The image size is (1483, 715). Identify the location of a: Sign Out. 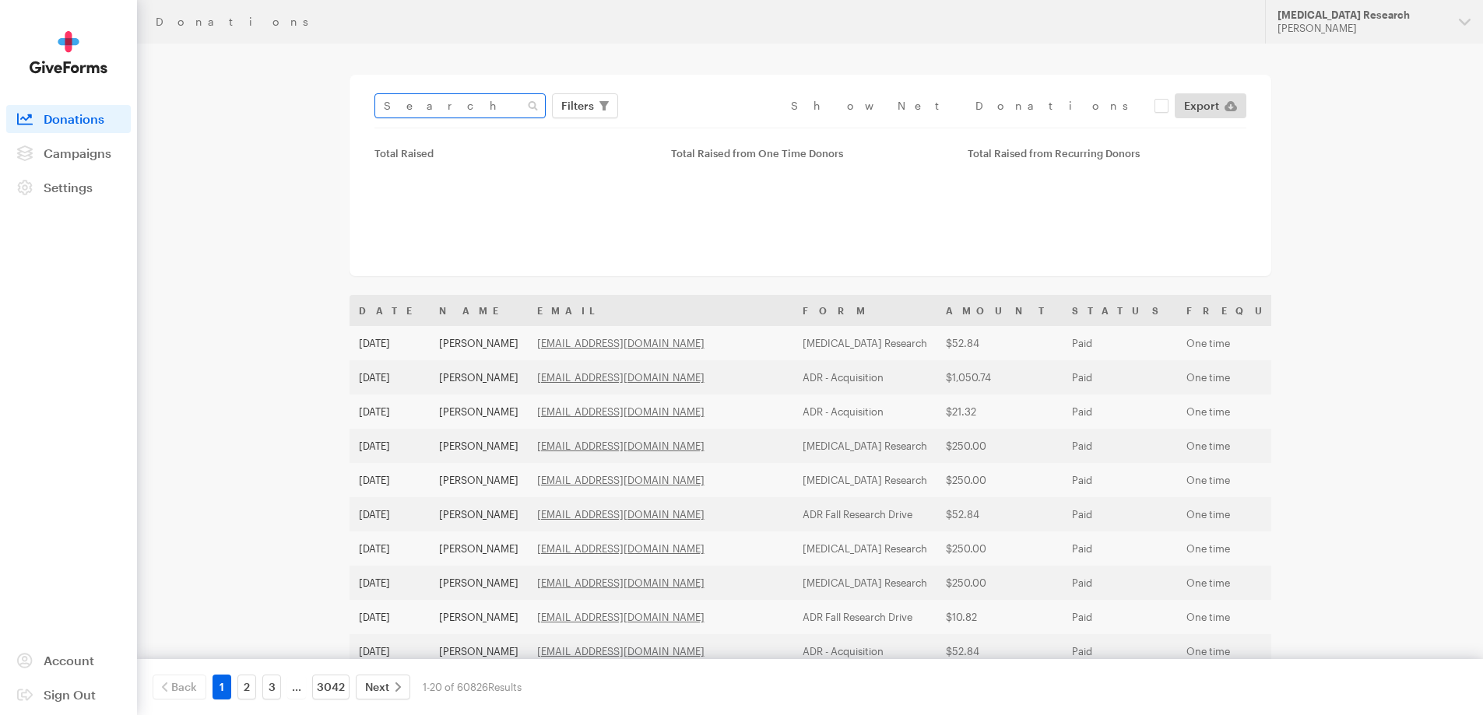
(69, 695).